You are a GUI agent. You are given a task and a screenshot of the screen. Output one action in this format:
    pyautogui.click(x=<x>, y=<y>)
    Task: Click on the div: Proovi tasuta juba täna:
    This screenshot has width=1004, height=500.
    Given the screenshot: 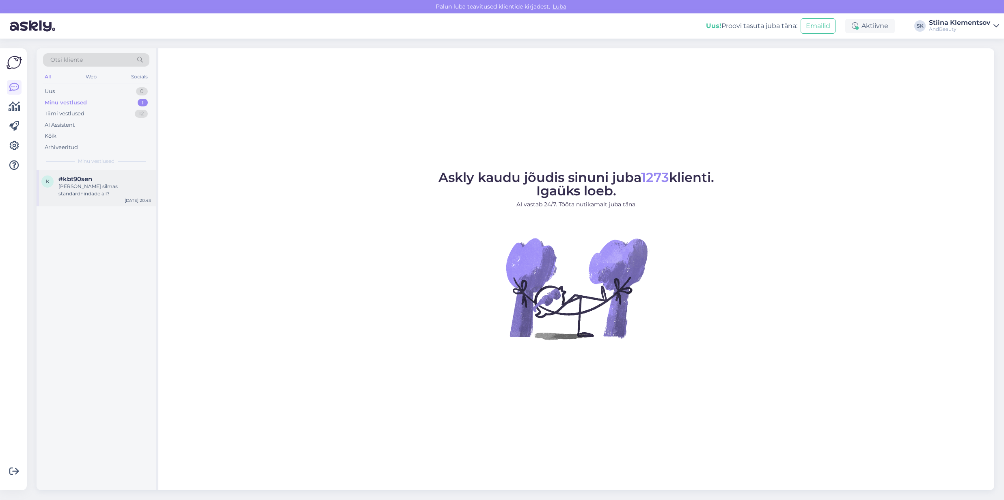 What is the action you would take?
    pyautogui.click(x=751, y=26)
    